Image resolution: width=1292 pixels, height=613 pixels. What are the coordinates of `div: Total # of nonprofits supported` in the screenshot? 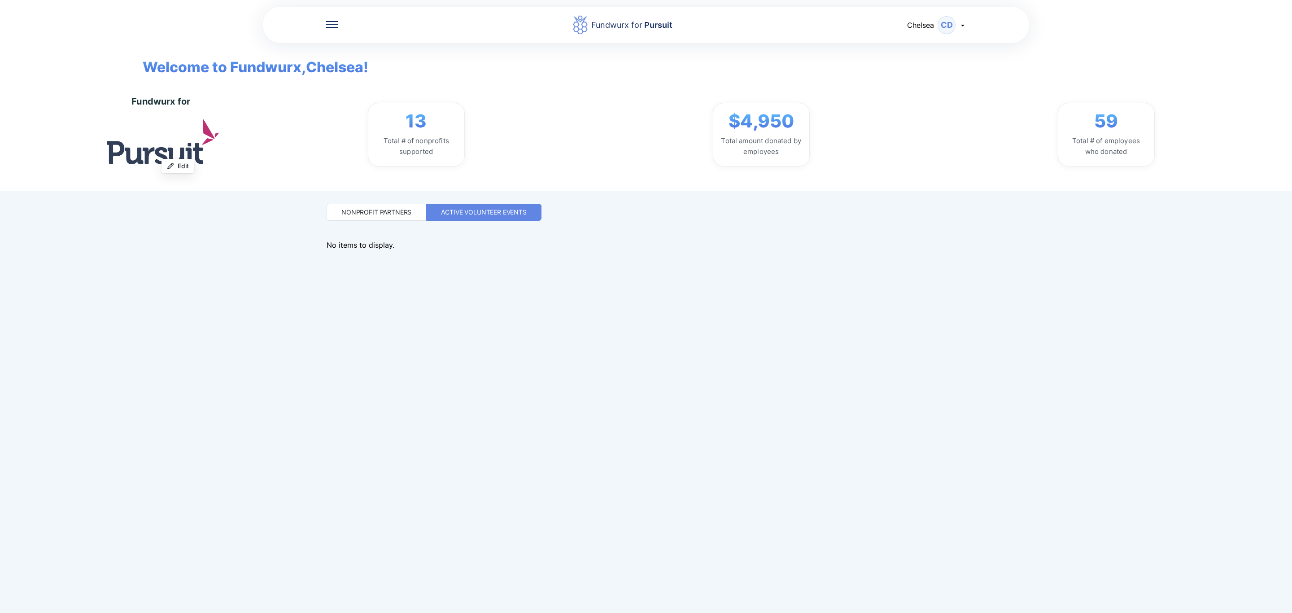 It's located at (416, 146).